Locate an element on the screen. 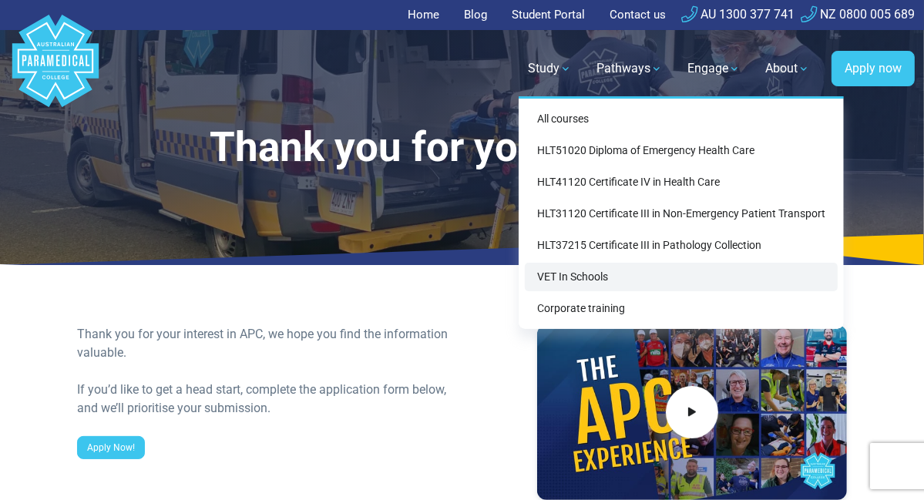 Image resolution: width=924 pixels, height=500 pixels. a: AU 1300 377 741 is located at coordinates (738, 14).